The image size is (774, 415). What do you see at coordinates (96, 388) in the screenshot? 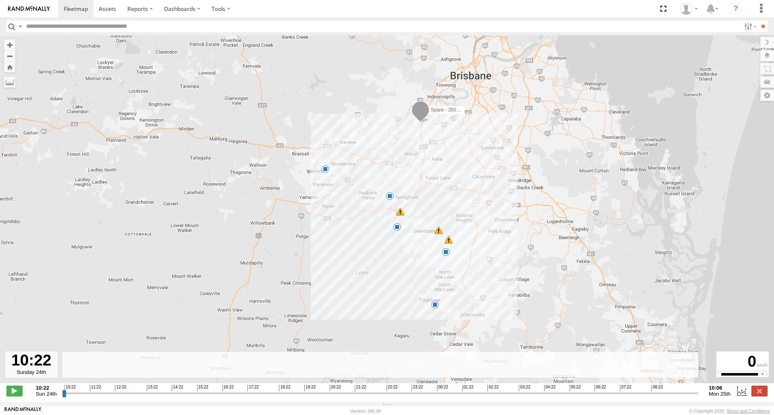
I see `span: 11:22` at bounding box center [96, 388].